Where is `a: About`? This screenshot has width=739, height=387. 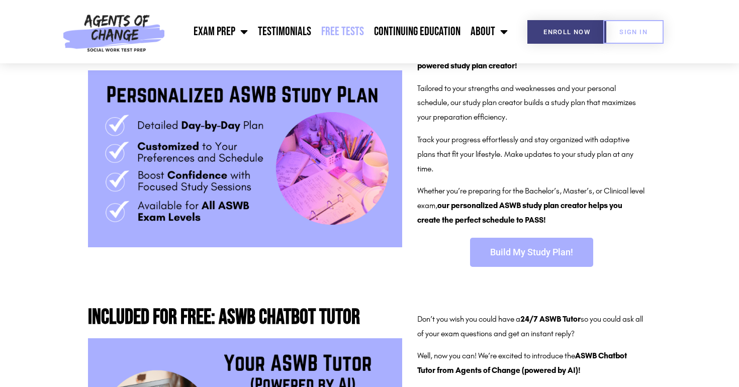 a: About is located at coordinates (489, 32).